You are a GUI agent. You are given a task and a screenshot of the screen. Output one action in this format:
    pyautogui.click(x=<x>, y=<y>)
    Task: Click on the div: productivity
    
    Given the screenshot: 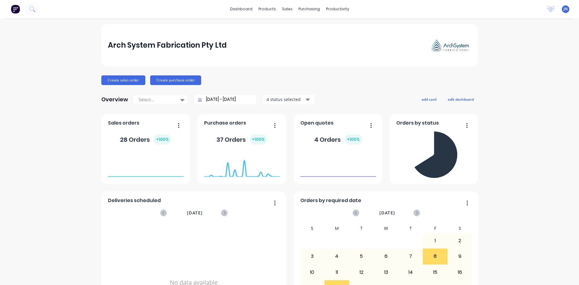 What is the action you would take?
    pyautogui.click(x=338, y=9)
    